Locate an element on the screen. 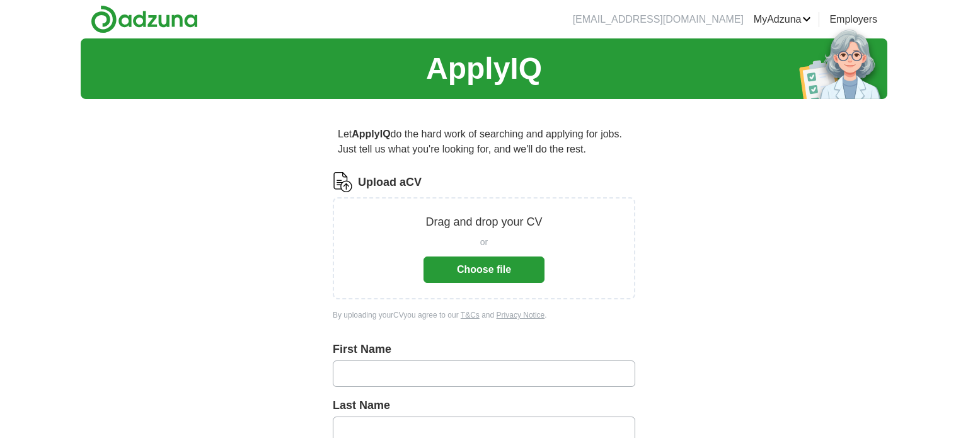  p: Drag and drop your CV is located at coordinates (483, 222).